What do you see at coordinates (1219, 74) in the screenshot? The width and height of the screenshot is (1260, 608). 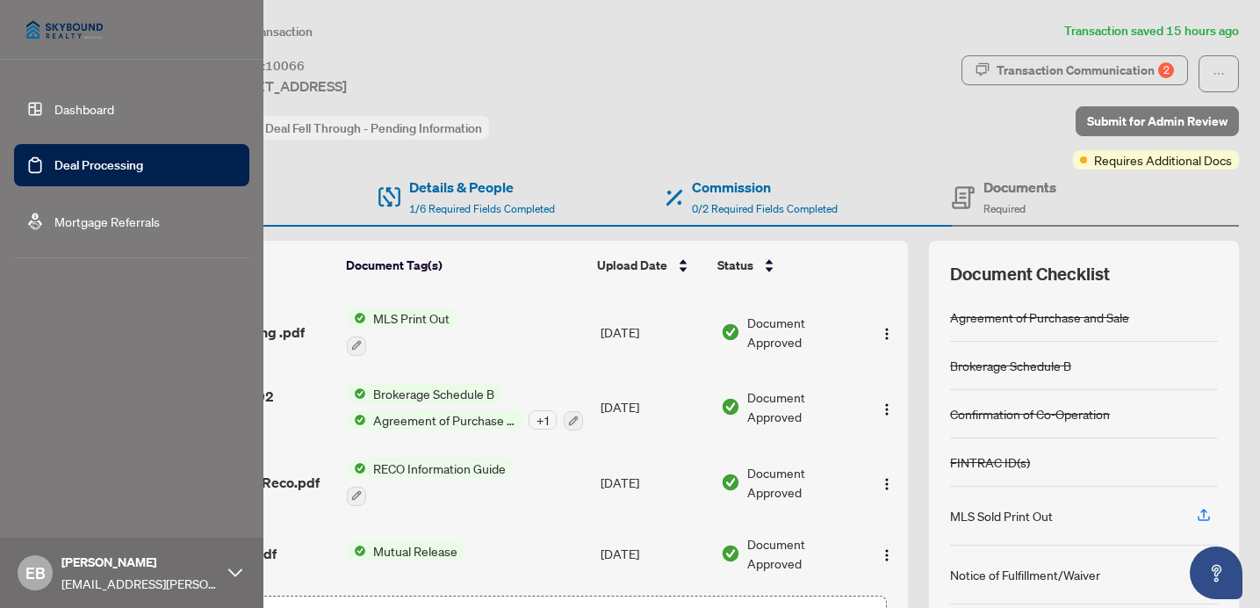 I see `span: ellipsis` at bounding box center [1219, 74].